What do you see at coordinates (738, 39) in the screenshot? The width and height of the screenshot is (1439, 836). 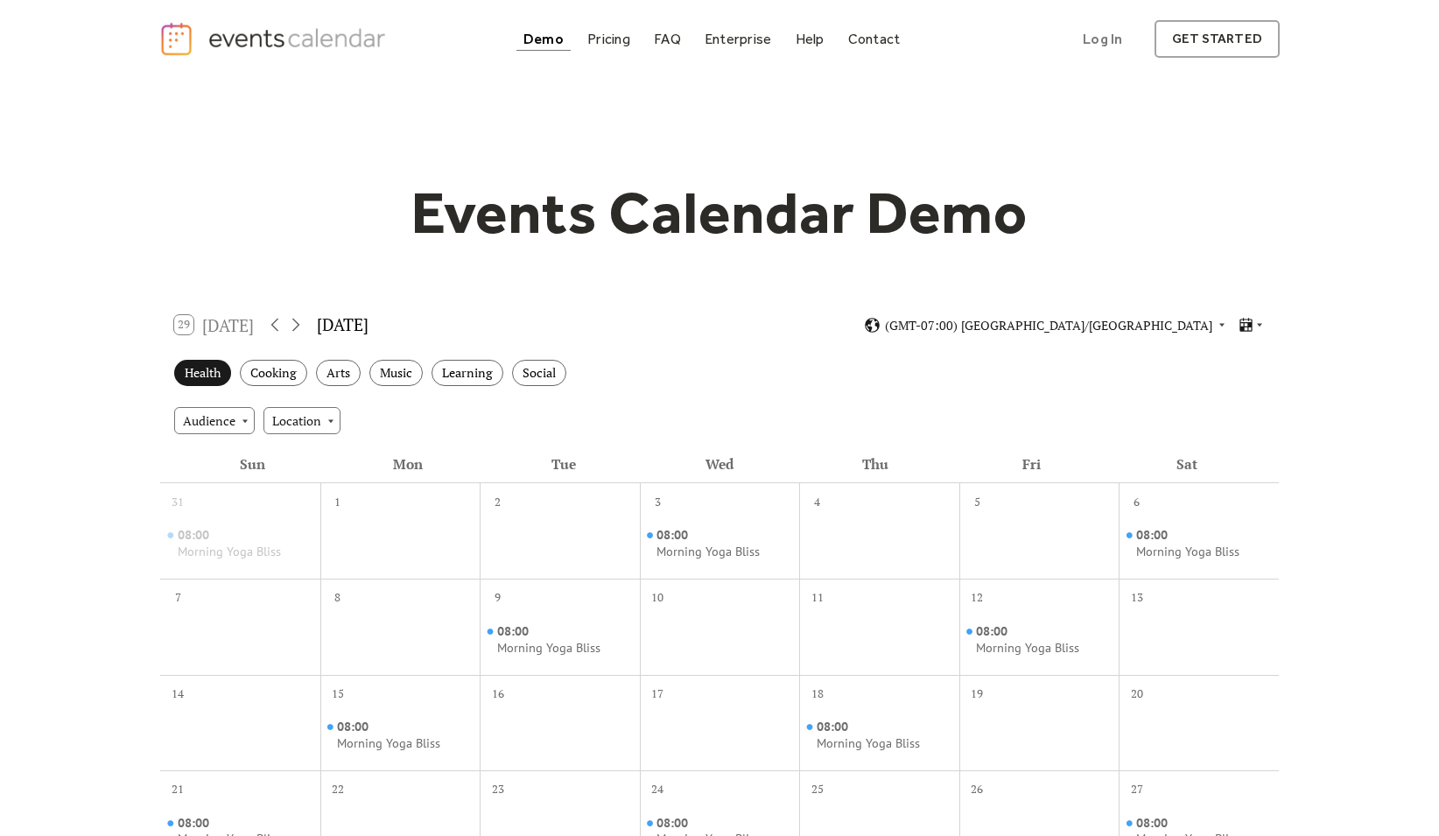 I see `a: Enterprise` at bounding box center [738, 39].